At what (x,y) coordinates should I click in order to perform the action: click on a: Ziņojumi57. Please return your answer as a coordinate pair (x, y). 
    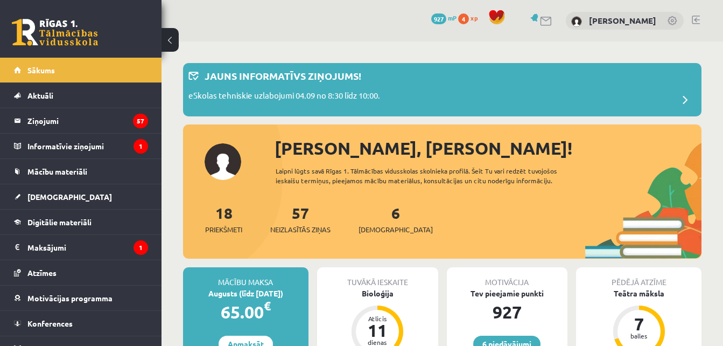
    Looking at the image, I should click on (81, 121).